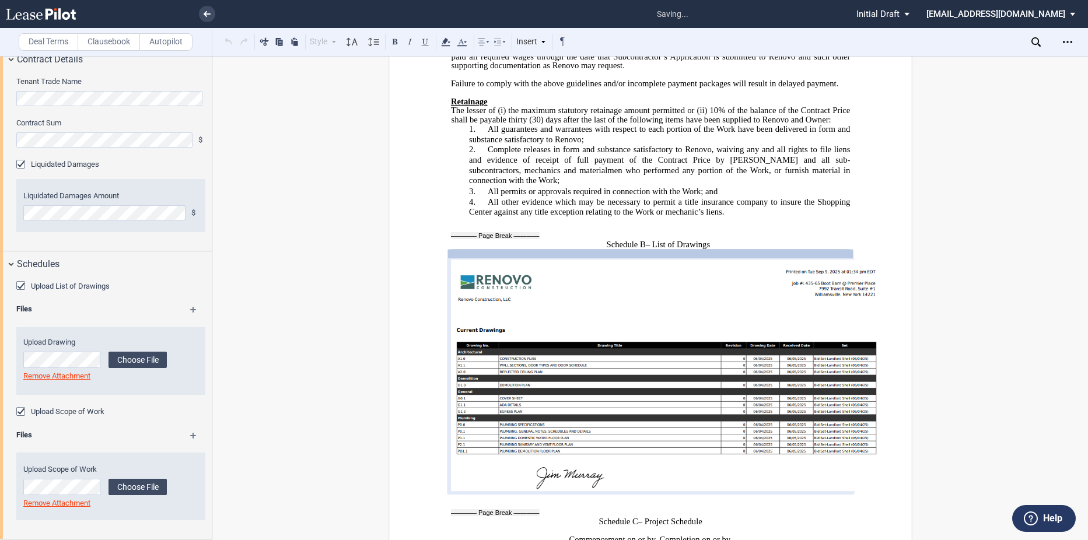 The width and height of the screenshot is (1088, 540). What do you see at coordinates (111, 123) in the screenshot?
I see `label: Contract Sum` at bounding box center [111, 123].